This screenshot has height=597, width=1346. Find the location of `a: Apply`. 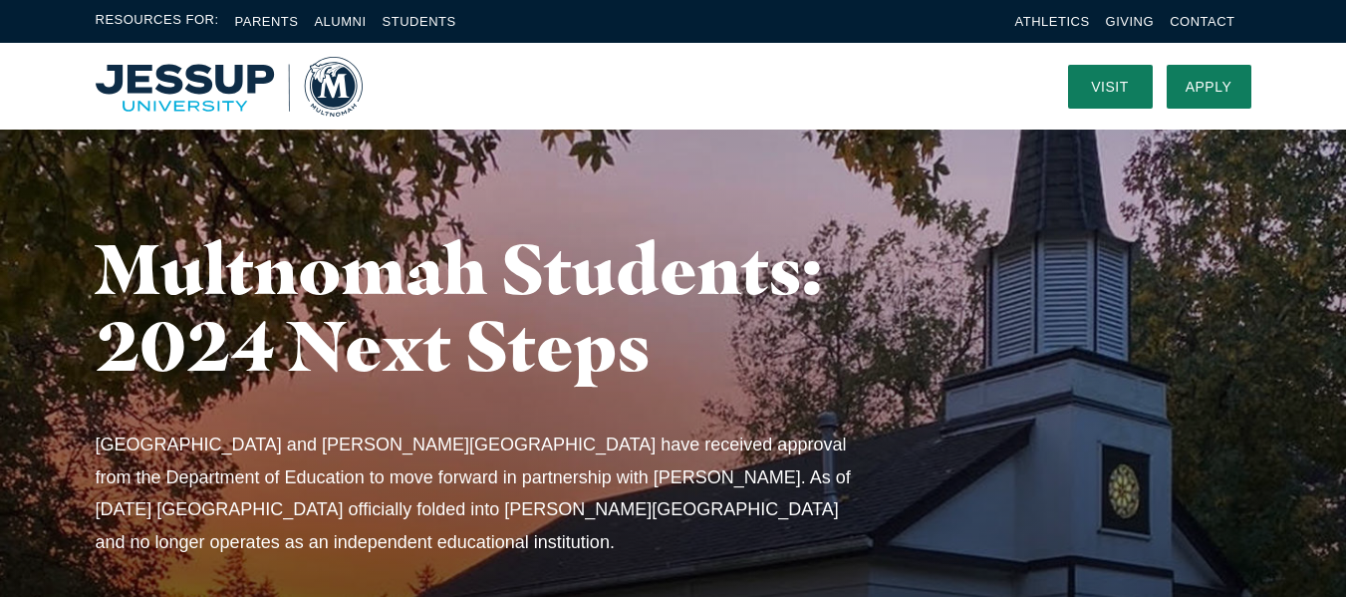

a: Apply is located at coordinates (1209, 87).